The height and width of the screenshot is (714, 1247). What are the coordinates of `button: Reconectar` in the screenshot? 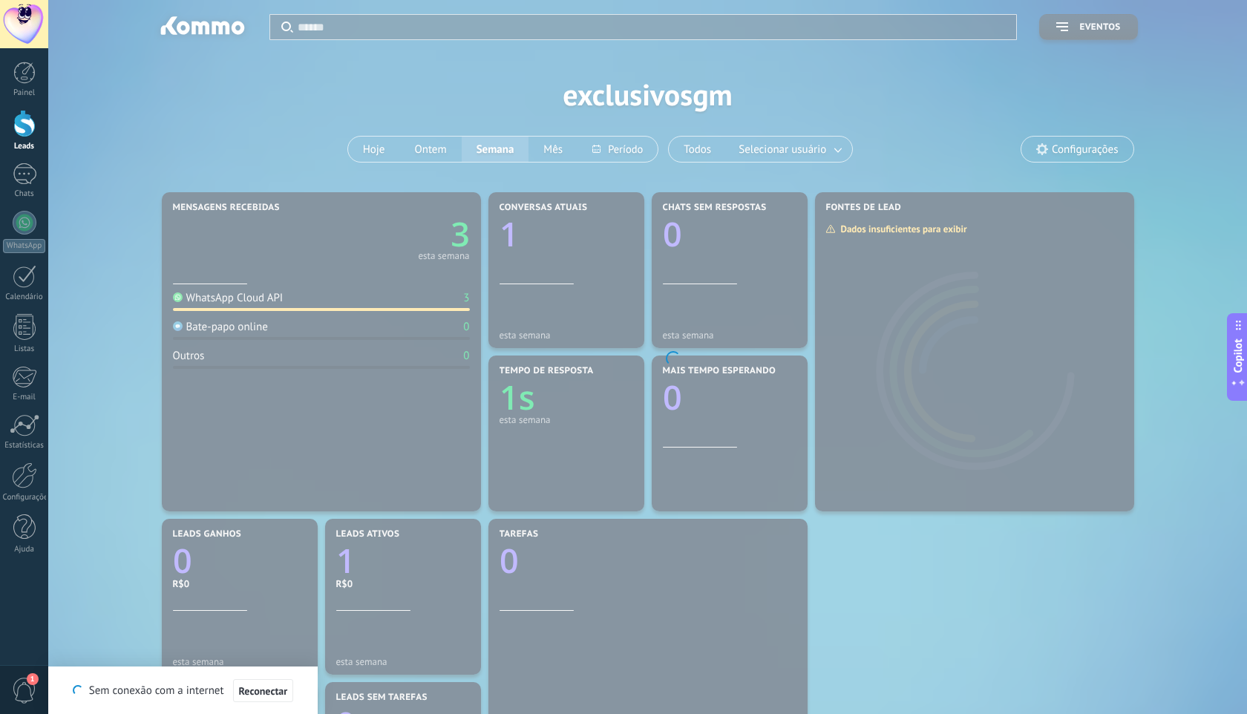 It's located at (263, 691).